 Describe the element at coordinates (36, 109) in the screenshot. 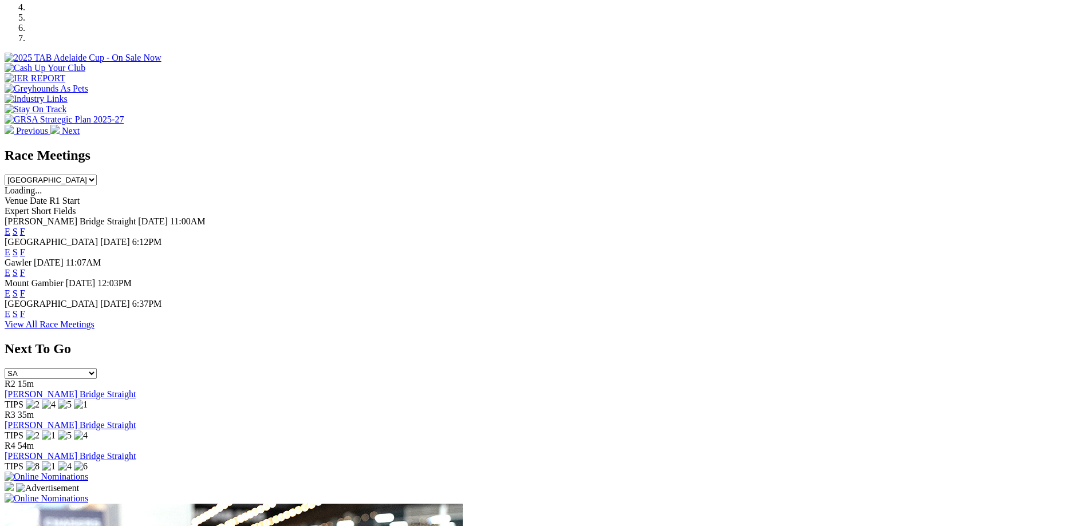

I see `img: Stay On Track` at that location.